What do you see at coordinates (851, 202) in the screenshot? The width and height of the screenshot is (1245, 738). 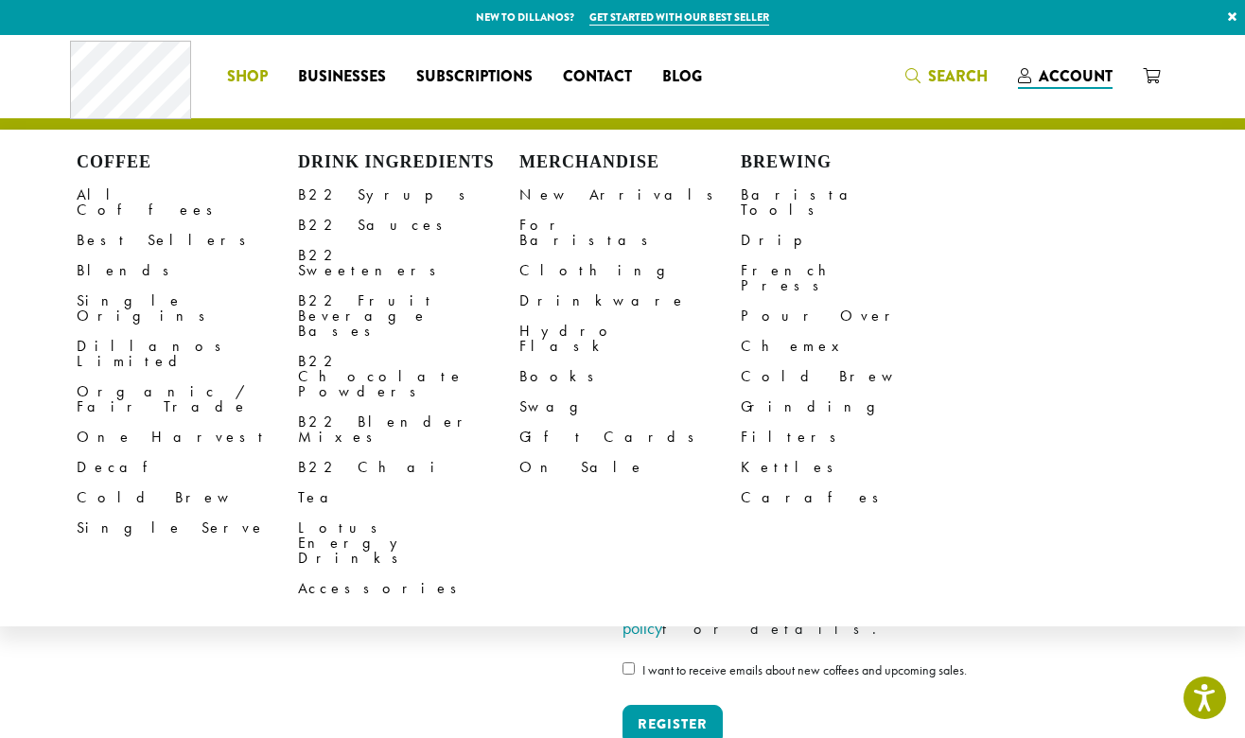 I see `a: Barista Tools` at bounding box center [851, 202].